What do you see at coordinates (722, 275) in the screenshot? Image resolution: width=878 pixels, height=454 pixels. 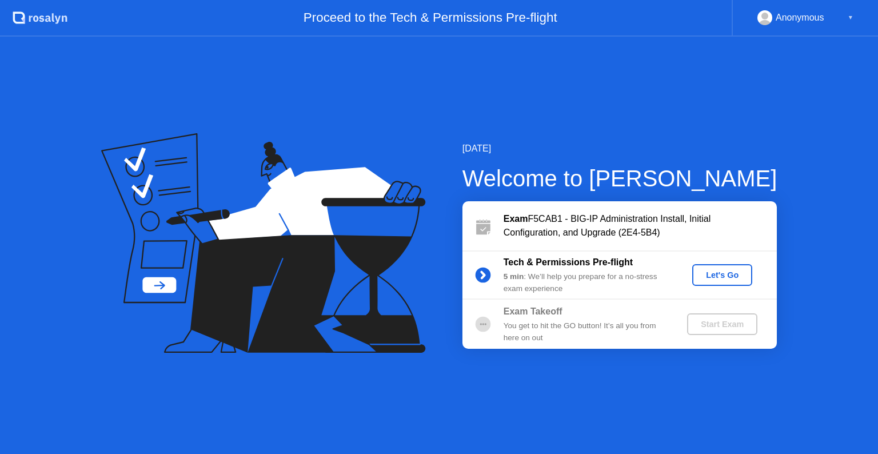 I see `div: Let's Go` at bounding box center [722, 275].